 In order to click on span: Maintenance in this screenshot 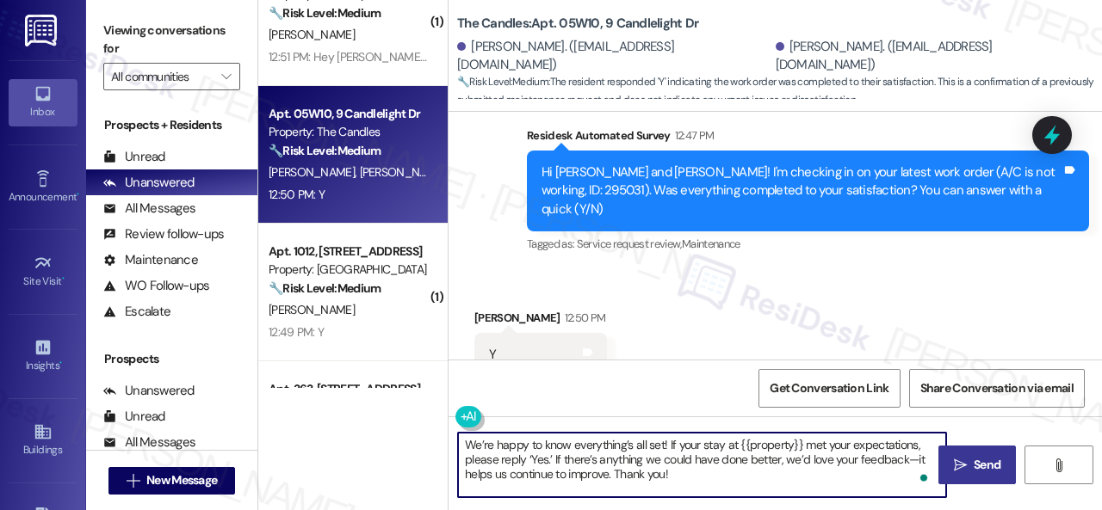, I will do `click(711, 244)`.